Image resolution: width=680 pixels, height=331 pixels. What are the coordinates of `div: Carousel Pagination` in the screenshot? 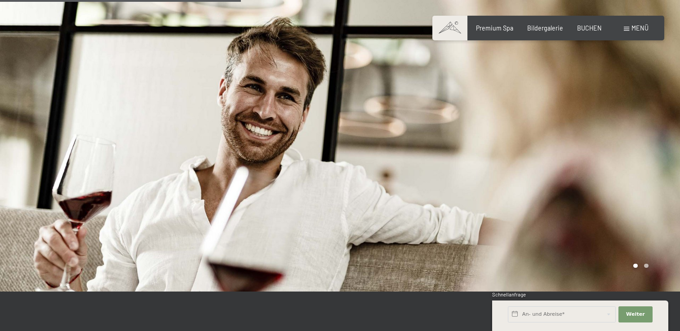 It's located at (639, 266).